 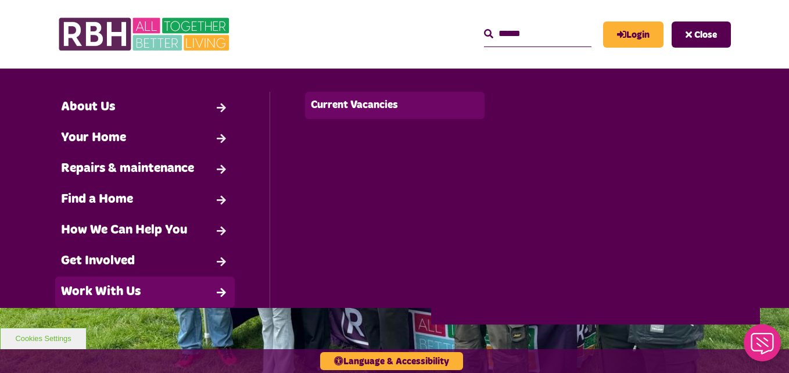 I want to click on button: Language & Accessibility, so click(x=392, y=361).